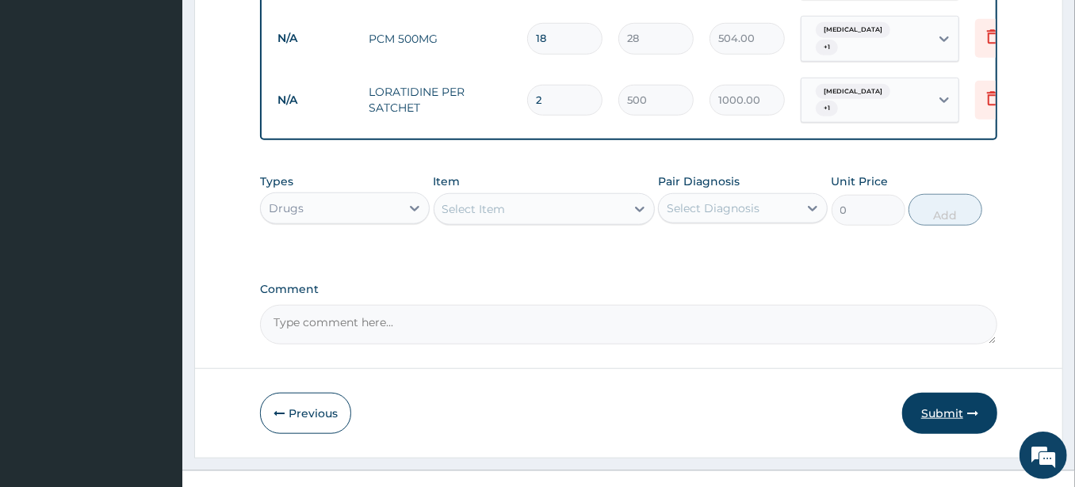 The height and width of the screenshot is (487, 1075). What do you see at coordinates (47, 99) in the screenshot?
I see `img: d_794563401_company_1708531726252_794563401` at bounding box center [47, 99].